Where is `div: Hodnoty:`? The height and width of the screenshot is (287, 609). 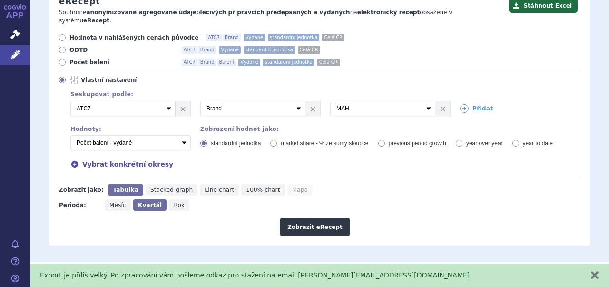 div: Hodnoty: is located at coordinates (130, 129).